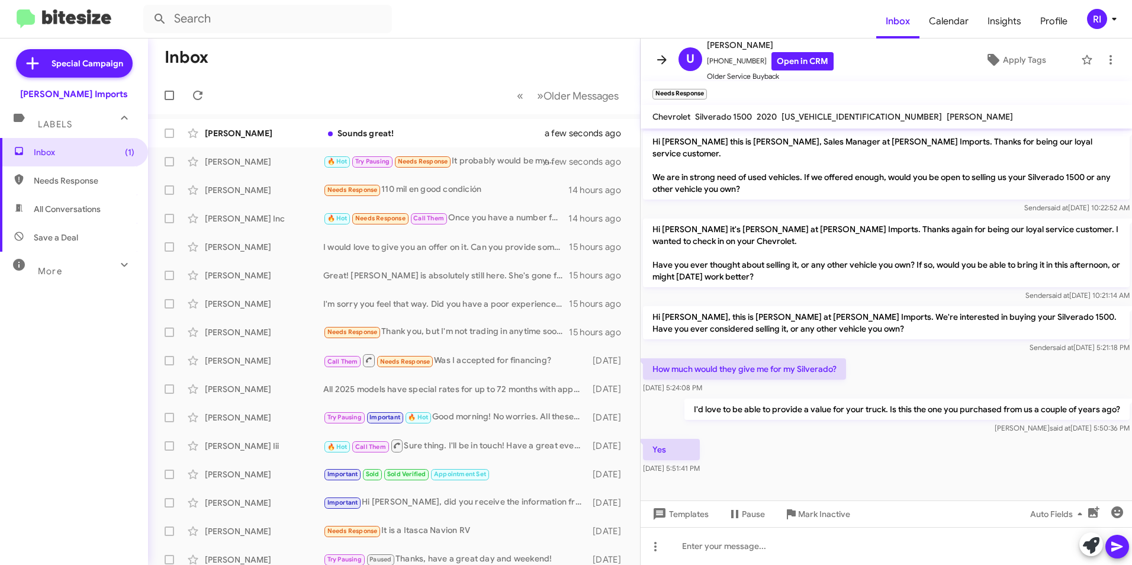  What do you see at coordinates (455, 360) in the screenshot?
I see `div: Was I accepted for financing?` at bounding box center [455, 360].